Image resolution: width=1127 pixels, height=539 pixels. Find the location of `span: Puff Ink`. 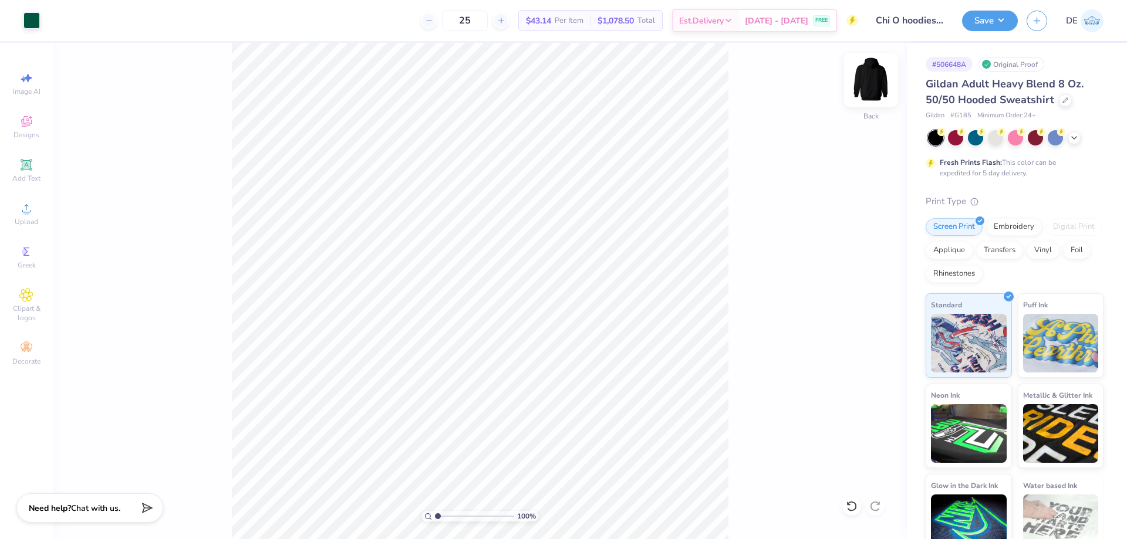

span: Puff Ink is located at coordinates (1035, 305).